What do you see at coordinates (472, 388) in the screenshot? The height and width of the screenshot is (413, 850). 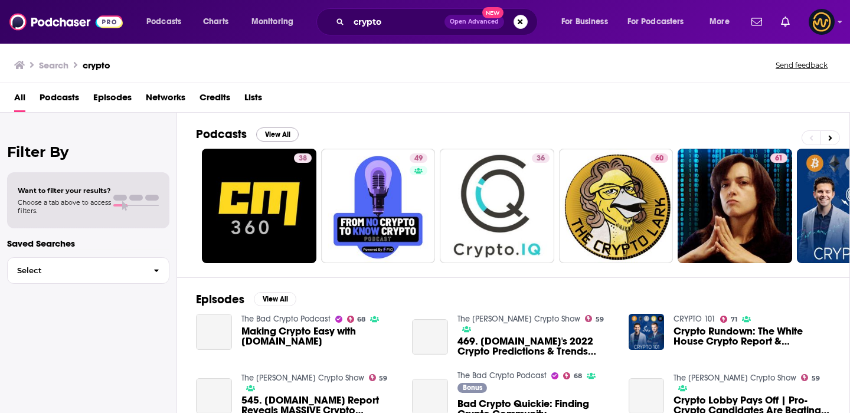 I see `span: Bonus` at bounding box center [472, 388].